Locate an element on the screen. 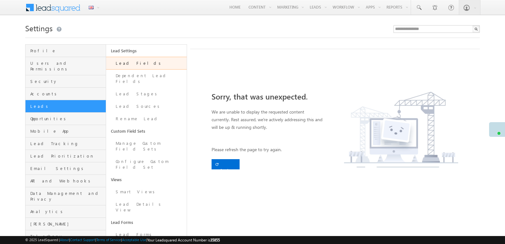 The image size is (505, 244). a: Users and Permissions is located at coordinates (66, 66).